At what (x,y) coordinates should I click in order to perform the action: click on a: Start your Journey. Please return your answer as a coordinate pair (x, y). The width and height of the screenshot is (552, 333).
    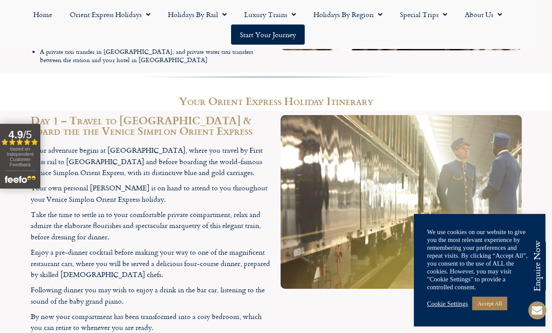
    Looking at the image, I should click on (268, 35).